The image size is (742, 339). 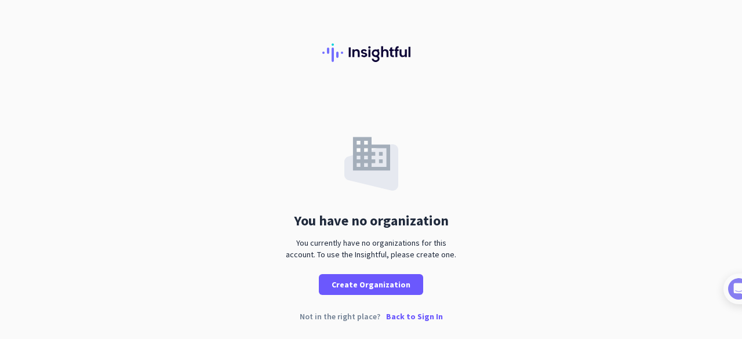 I want to click on div: You currently have no organizations for this account. To use the Insightful, please create one., so click(x=371, y=249).